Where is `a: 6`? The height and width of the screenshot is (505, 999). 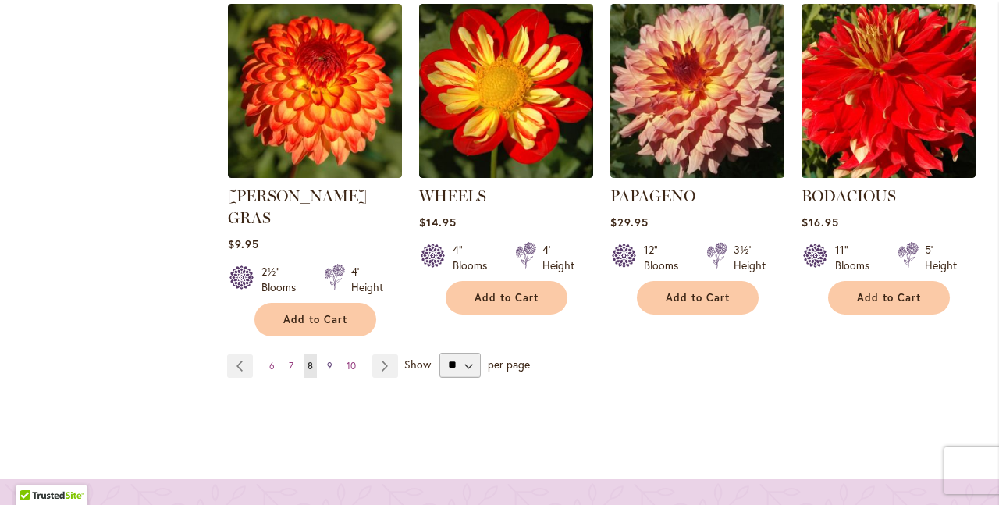
a: 6 is located at coordinates (272, 366).